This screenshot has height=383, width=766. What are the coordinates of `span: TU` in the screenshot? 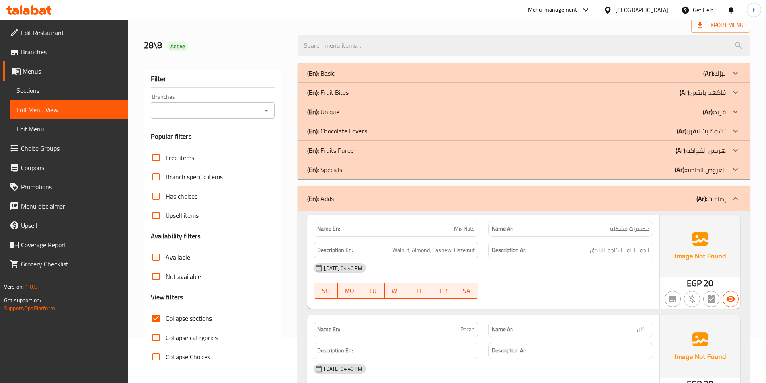 It's located at (373, 291).